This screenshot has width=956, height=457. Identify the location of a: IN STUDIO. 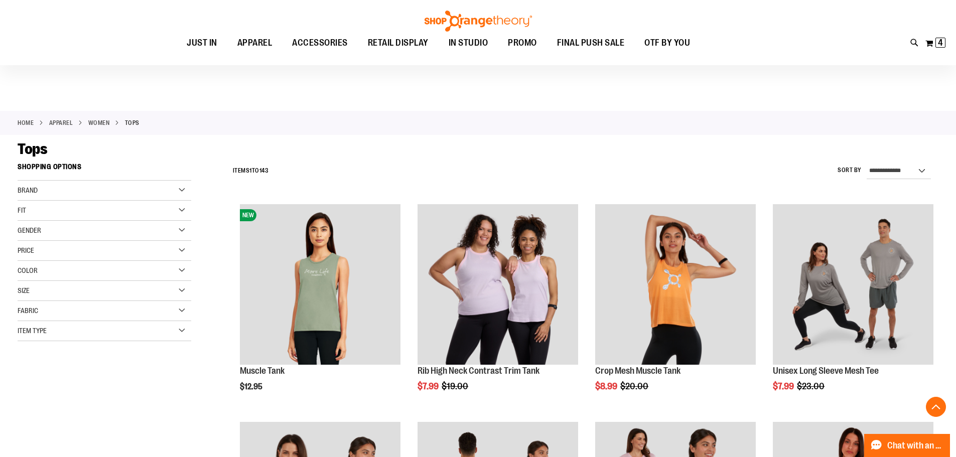
(468, 43).